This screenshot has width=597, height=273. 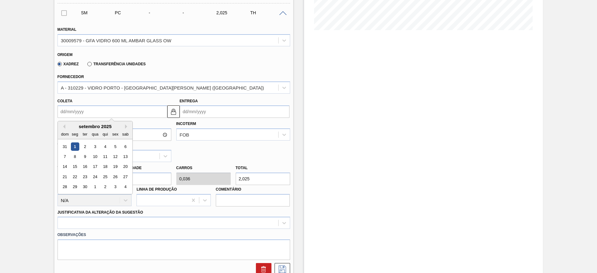 I want to click on div: Choose segunda-feira, 15 de setembro de 2025, so click(x=75, y=167).